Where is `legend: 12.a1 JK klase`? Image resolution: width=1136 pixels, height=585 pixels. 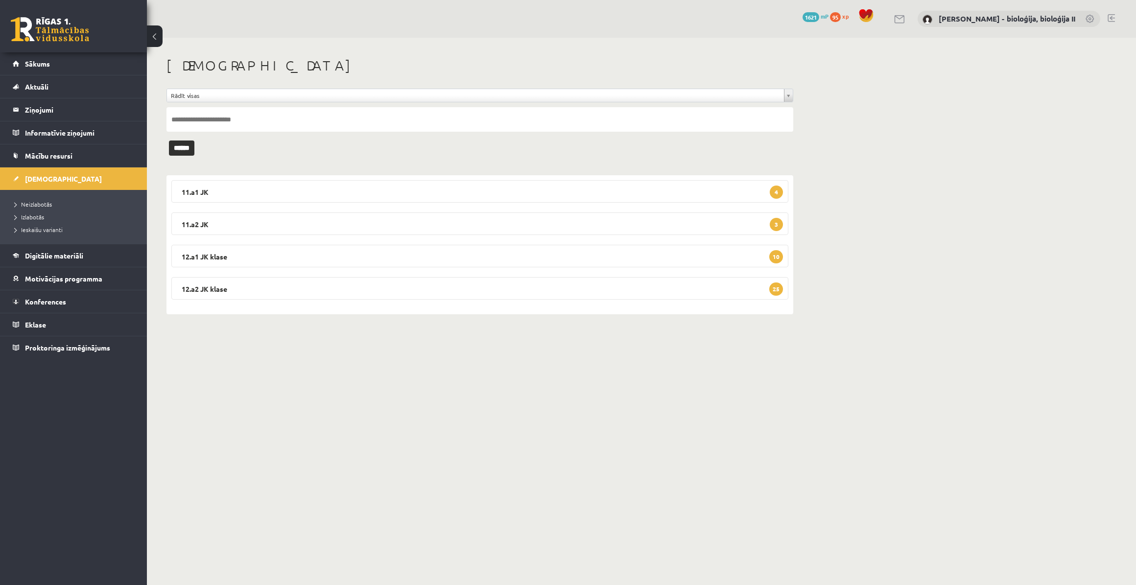 legend: 12.a1 JK klase is located at coordinates (480, 256).